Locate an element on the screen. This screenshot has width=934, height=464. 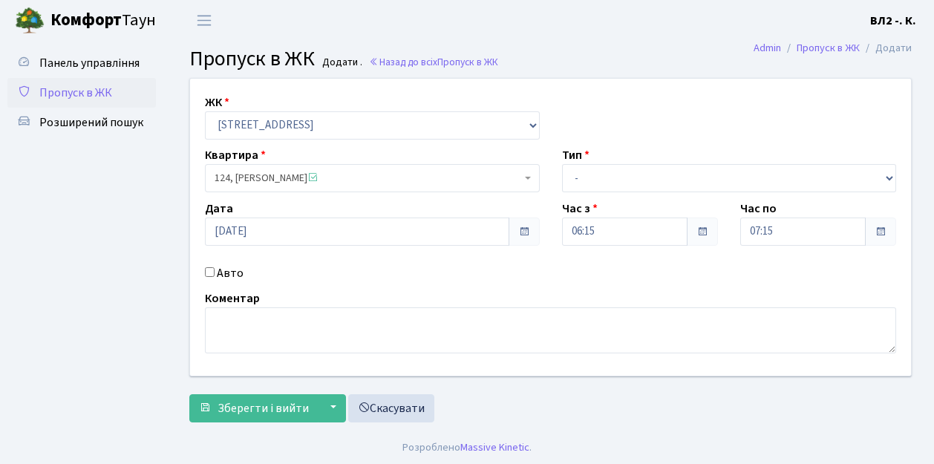
a: Панель управління is located at coordinates (82, 63).